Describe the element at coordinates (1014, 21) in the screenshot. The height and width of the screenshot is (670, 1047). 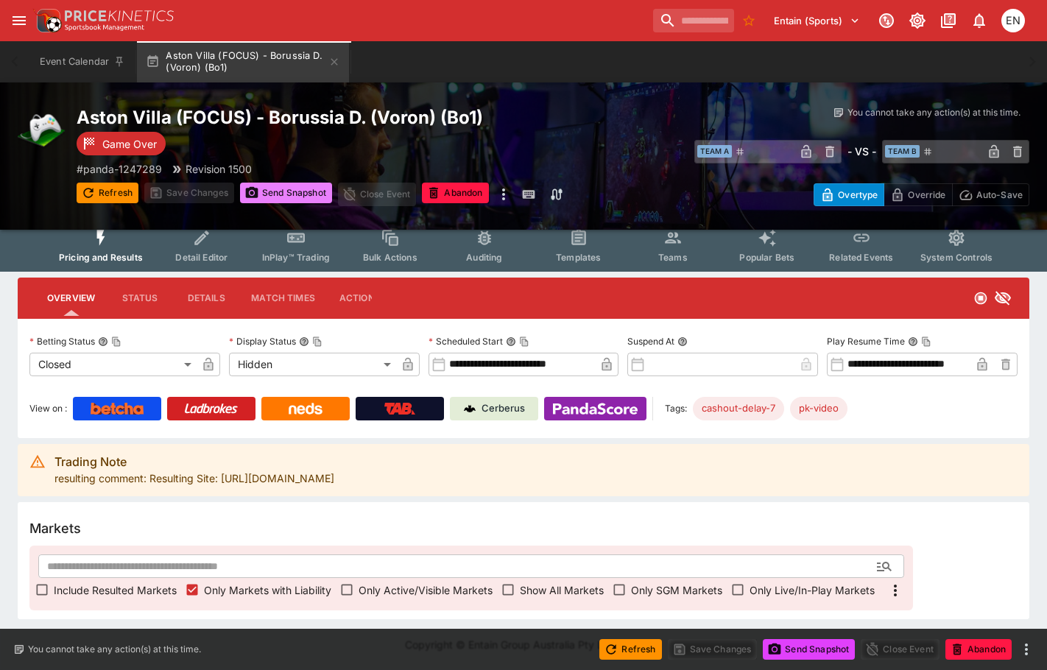
I see `button: Eamon Nunn` at that location.